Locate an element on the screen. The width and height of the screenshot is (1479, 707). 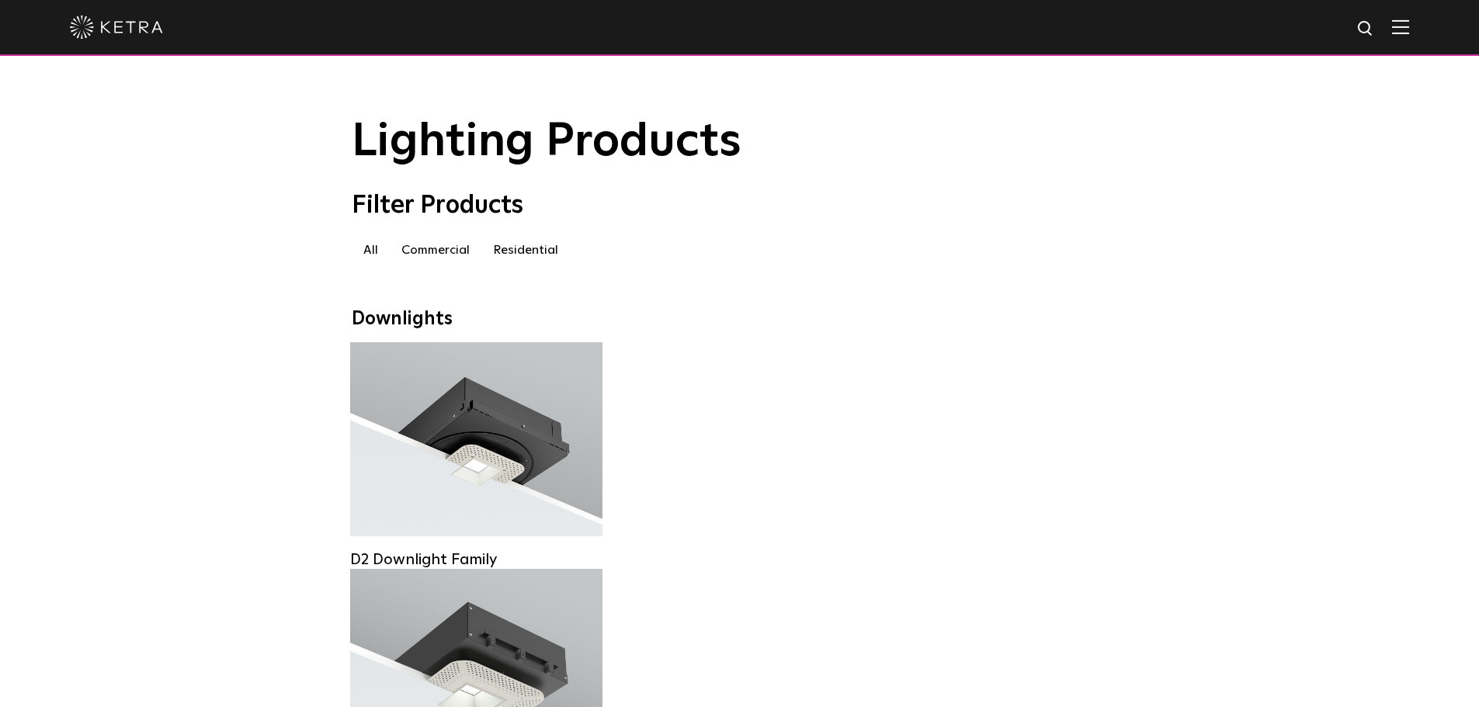
img: Hamburger%20Nav.svg is located at coordinates (1401, 26).